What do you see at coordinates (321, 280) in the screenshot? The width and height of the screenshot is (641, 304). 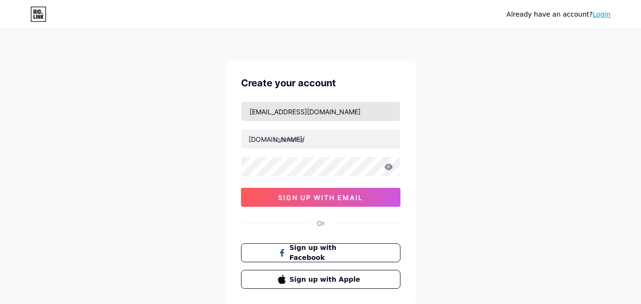 I see `button: Sign up with Apple` at bounding box center [321, 280].